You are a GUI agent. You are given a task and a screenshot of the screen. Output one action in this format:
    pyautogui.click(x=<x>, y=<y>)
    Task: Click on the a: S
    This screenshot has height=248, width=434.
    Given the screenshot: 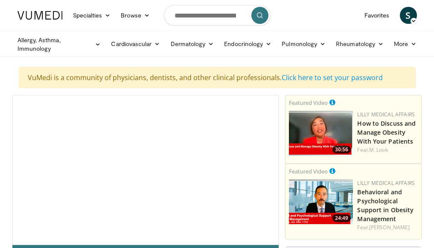 What is the action you would take?
    pyautogui.click(x=408, y=15)
    